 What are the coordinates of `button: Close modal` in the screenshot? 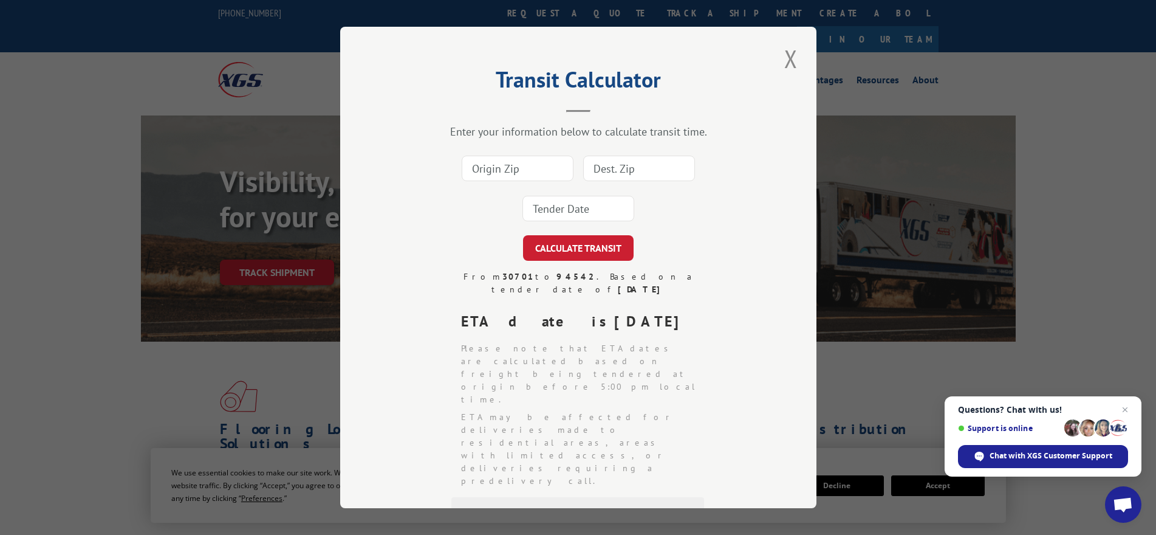 It's located at (791, 58).